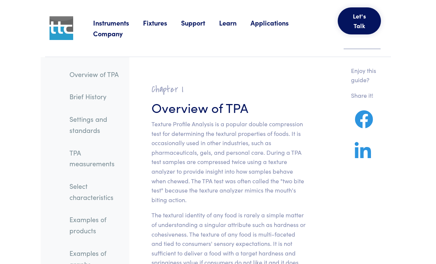 This screenshot has width=436, height=264. Describe the element at coordinates (115, 33) in the screenshot. I see `a: Company` at that location.